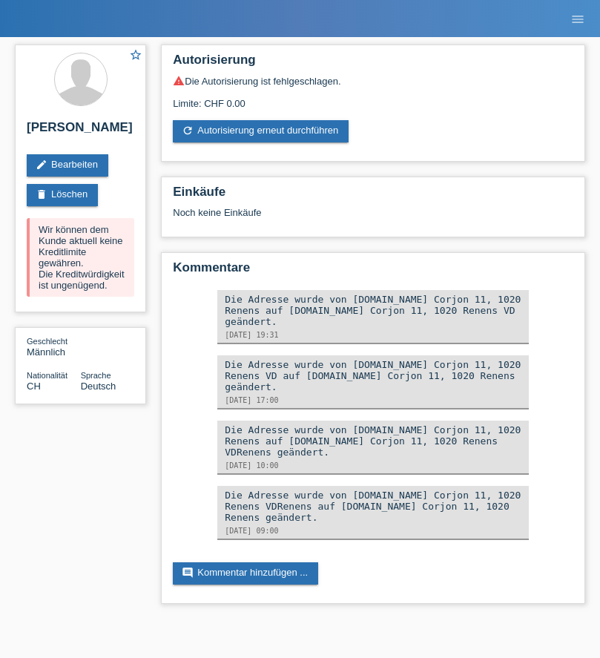 This screenshot has height=658, width=600. Describe the element at coordinates (33, 386) in the screenshot. I see `span: Schweiz` at that location.